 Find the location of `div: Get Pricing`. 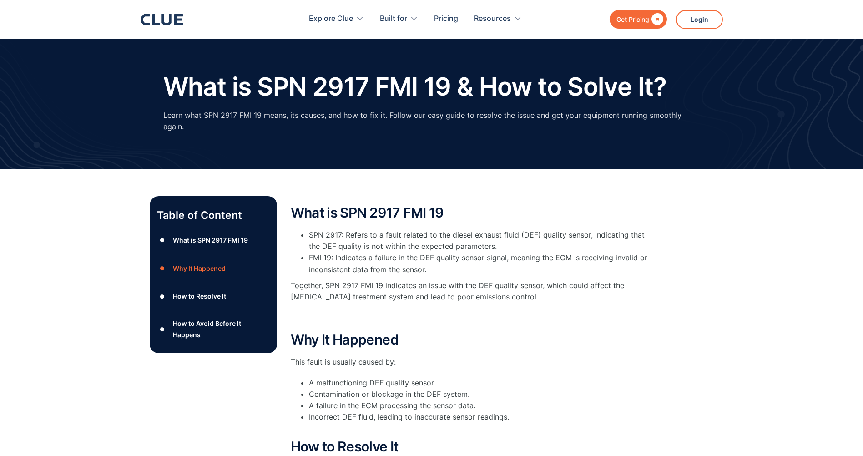

div: Get Pricing is located at coordinates (633, 19).